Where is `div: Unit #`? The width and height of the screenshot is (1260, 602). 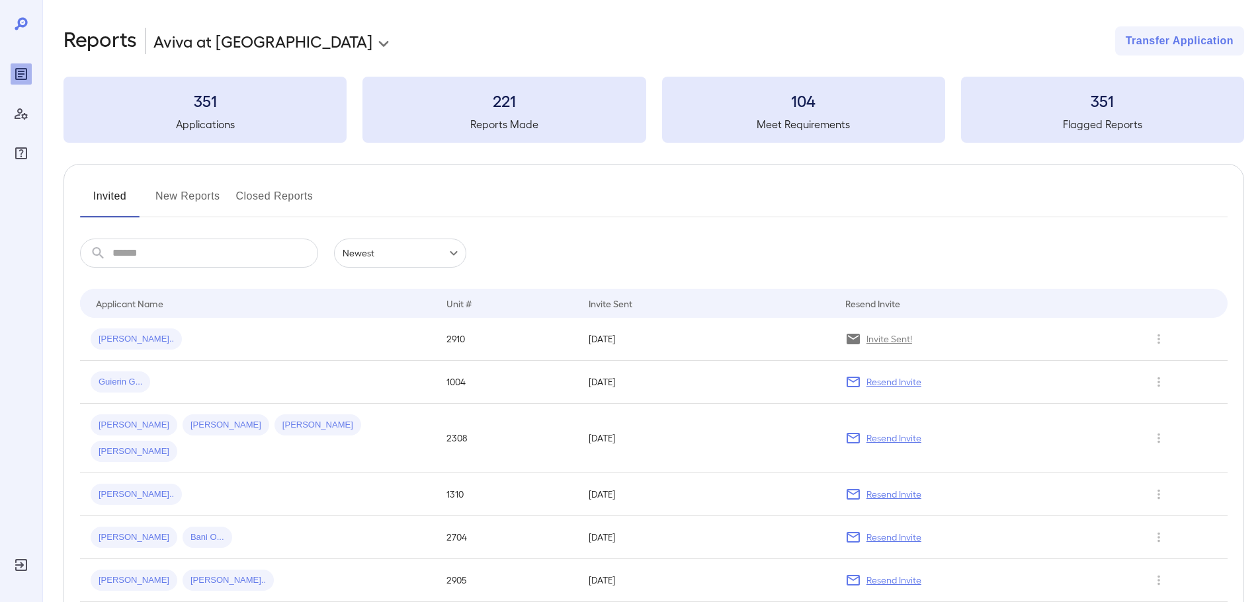 div: Unit # is located at coordinates (459, 304).